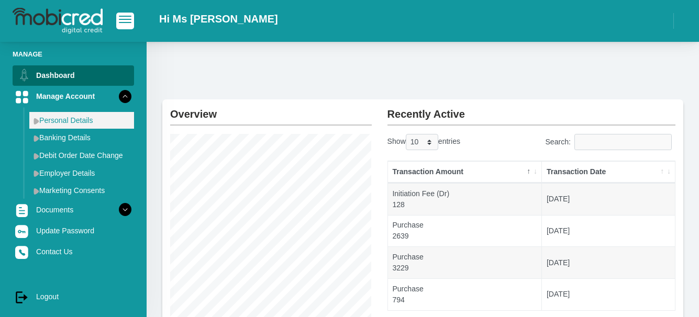  Describe the element at coordinates (424, 142) in the screenshot. I see `label: Show entries` at that location.